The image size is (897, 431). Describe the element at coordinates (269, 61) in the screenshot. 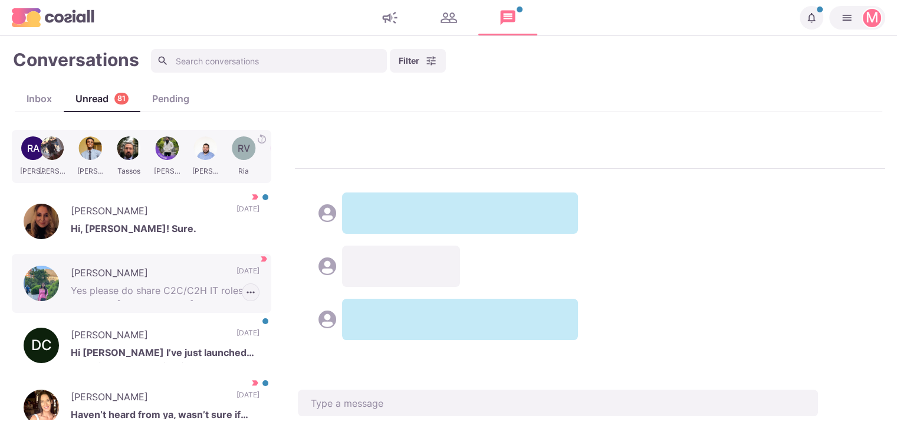

I see `input: Search conversations` at that location.